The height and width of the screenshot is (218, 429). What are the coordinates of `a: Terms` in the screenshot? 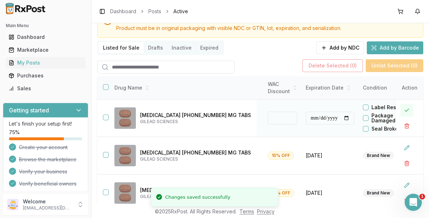 It's located at (247, 212).